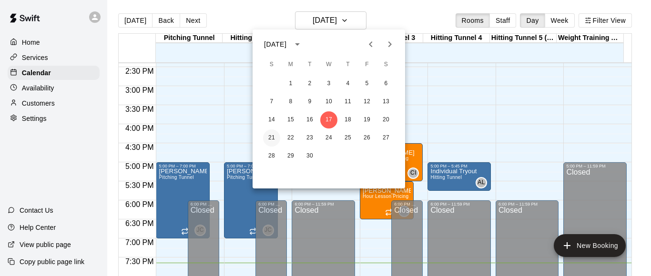 The width and height of the screenshot is (651, 276). I want to click on button: 1, so click(291, 84).